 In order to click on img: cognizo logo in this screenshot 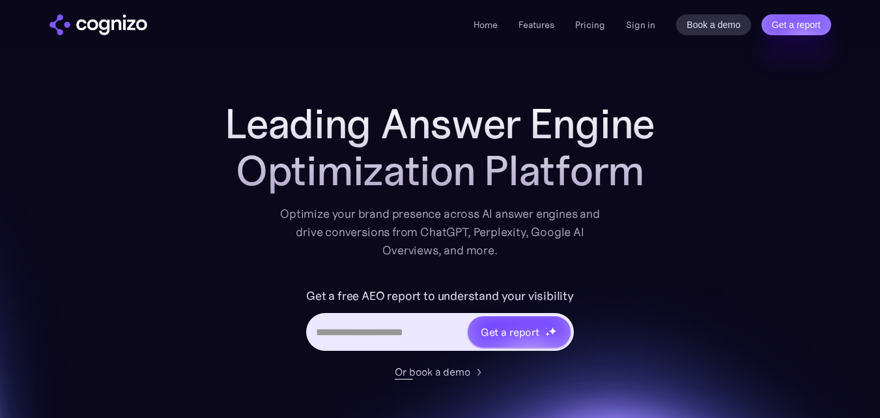, I will do `click(98, 25)`.